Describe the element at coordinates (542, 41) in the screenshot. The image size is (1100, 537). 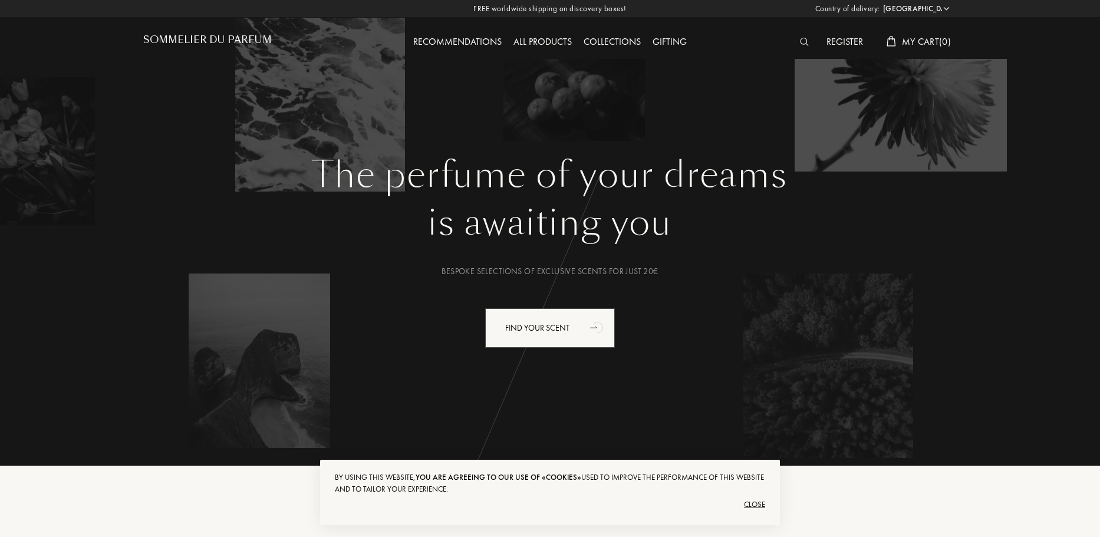
I see `a: All products` at that location.